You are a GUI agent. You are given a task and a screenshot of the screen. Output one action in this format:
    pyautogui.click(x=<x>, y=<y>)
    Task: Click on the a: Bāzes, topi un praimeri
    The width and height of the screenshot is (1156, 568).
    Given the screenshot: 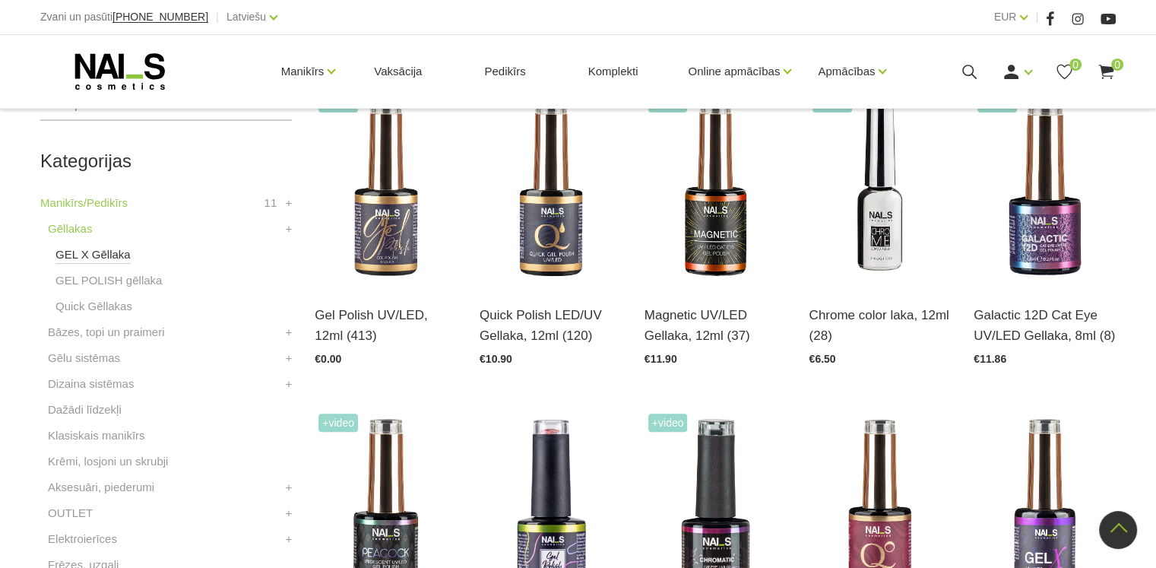 What is the action you would take?
    pyautogui.click(x=106, y=332)
    